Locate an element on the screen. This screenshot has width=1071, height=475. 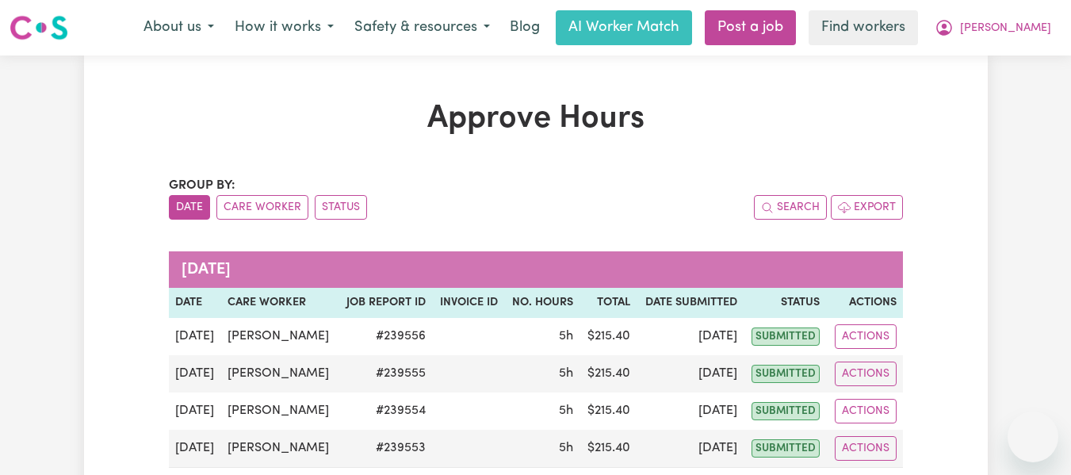
button: Export is located at coordinates (866, 207).